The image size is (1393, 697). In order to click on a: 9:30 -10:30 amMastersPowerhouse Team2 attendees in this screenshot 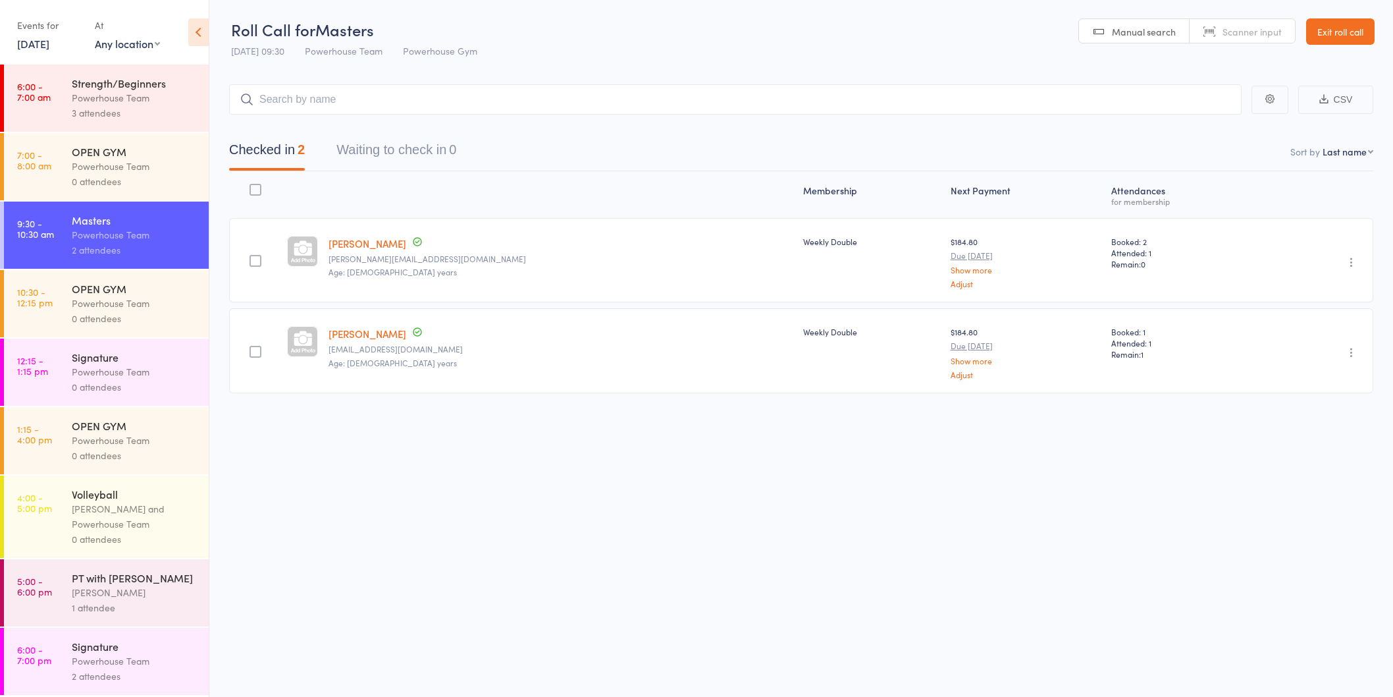, I will do `click(106, 235)`.